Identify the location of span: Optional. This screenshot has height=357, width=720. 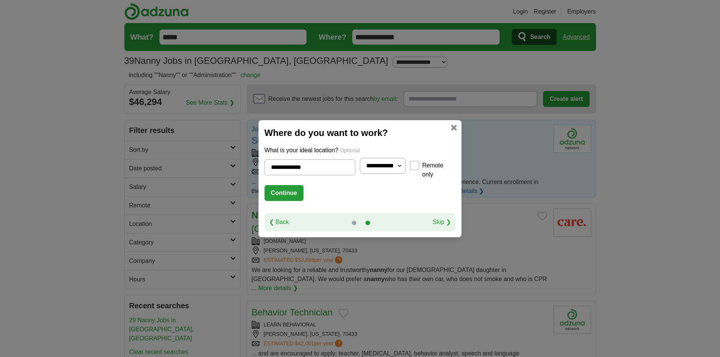
(350, 150).